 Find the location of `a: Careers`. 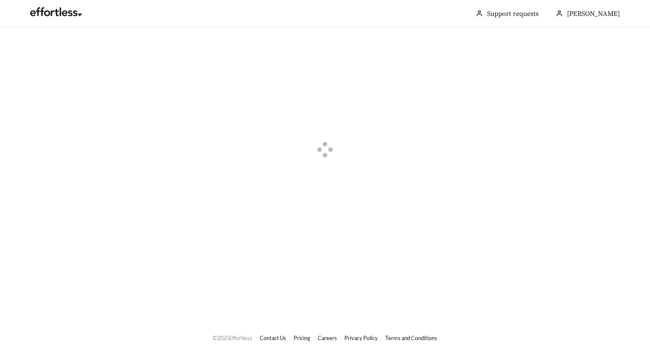

a: Careers is located at coordinates (327, 338).